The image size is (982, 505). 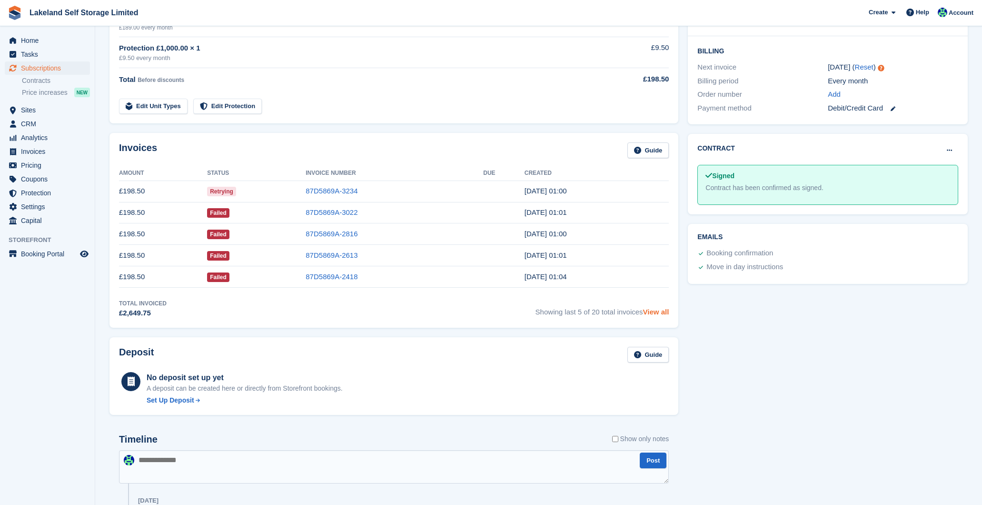 What do you see at coordinates (656, 311) in the screenshot?
I see `a: View all` at bounding box center [656, 311].